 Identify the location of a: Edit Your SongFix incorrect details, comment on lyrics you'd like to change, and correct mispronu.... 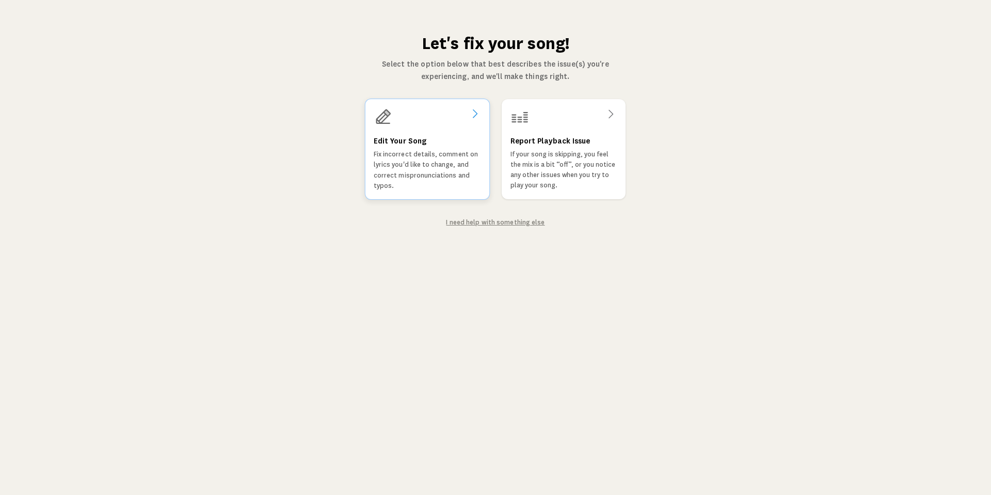
(427, 149).